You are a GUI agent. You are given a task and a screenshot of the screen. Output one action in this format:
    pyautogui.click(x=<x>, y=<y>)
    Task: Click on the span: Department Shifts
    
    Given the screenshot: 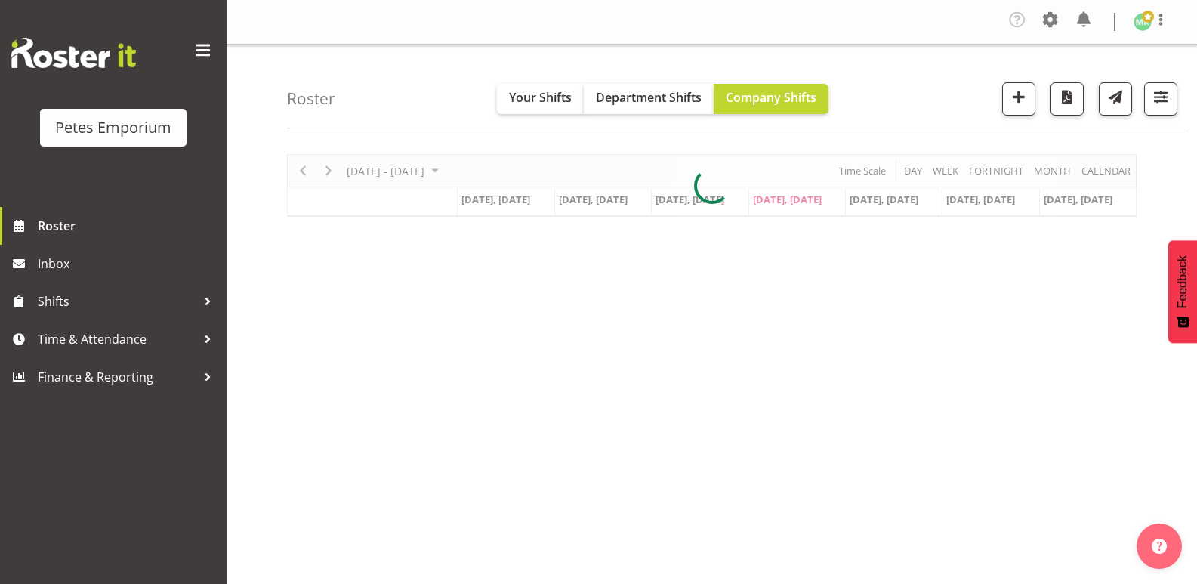 What is the action you would take?
    pyautogui.click(x=649, y=97)
    